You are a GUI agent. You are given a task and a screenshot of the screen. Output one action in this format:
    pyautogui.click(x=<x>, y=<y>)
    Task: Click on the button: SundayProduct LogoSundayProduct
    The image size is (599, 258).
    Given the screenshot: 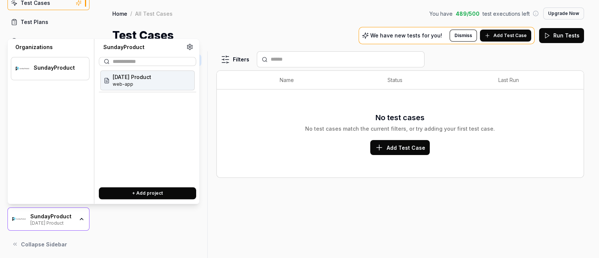 What is the action you would take?
    pyautogui.click(x=50, y=69)
    